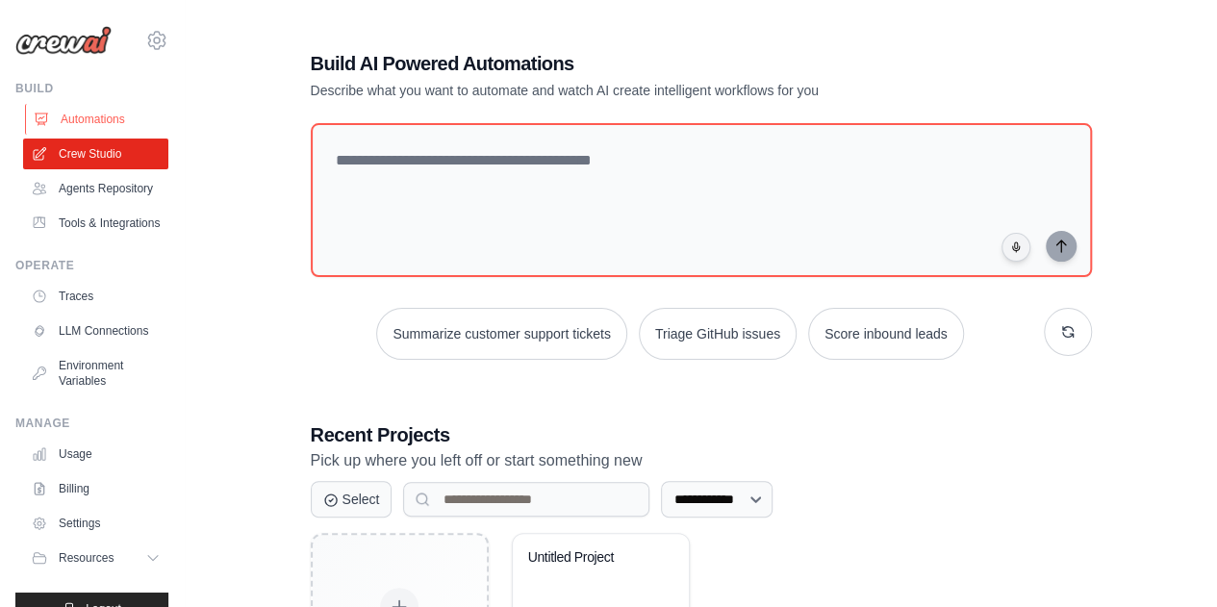 Image resolution: width=1217 pixels, height=607 pixels. Describe the element at coordinates (95, 523) in the screenshot. I see `a: Settings` at that location.